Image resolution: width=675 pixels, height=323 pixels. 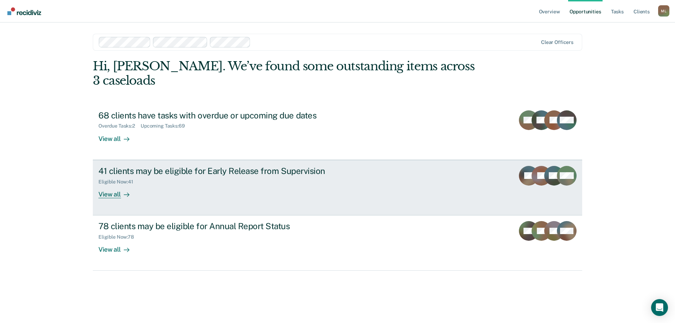 What do you see at coordinates (119, 237) in the screenshot?
I see `div: Eligible Now : 78` at bounding box center [119, 237].